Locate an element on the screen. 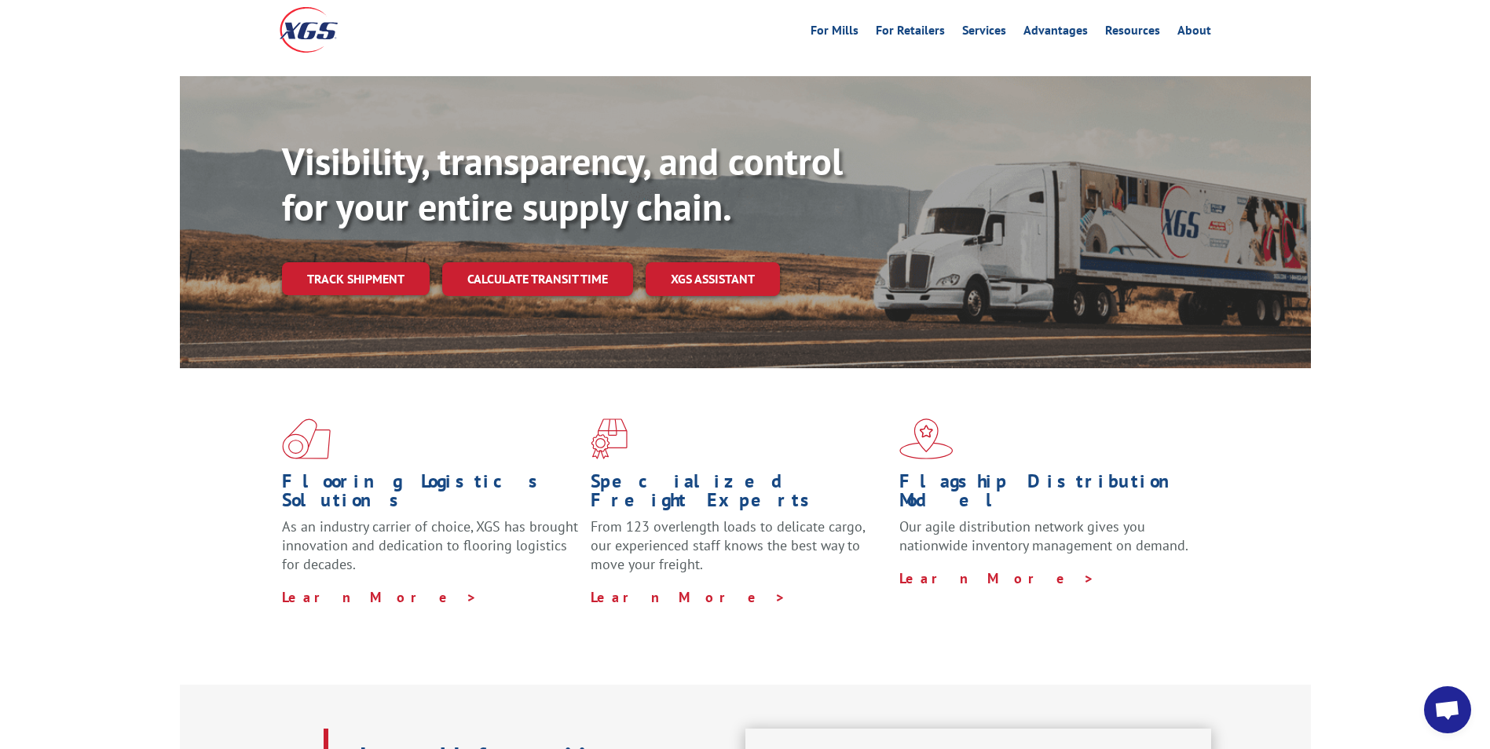 This screenshot has width=1490, height=749. a: Resources is located at coordinates (1133, 33).